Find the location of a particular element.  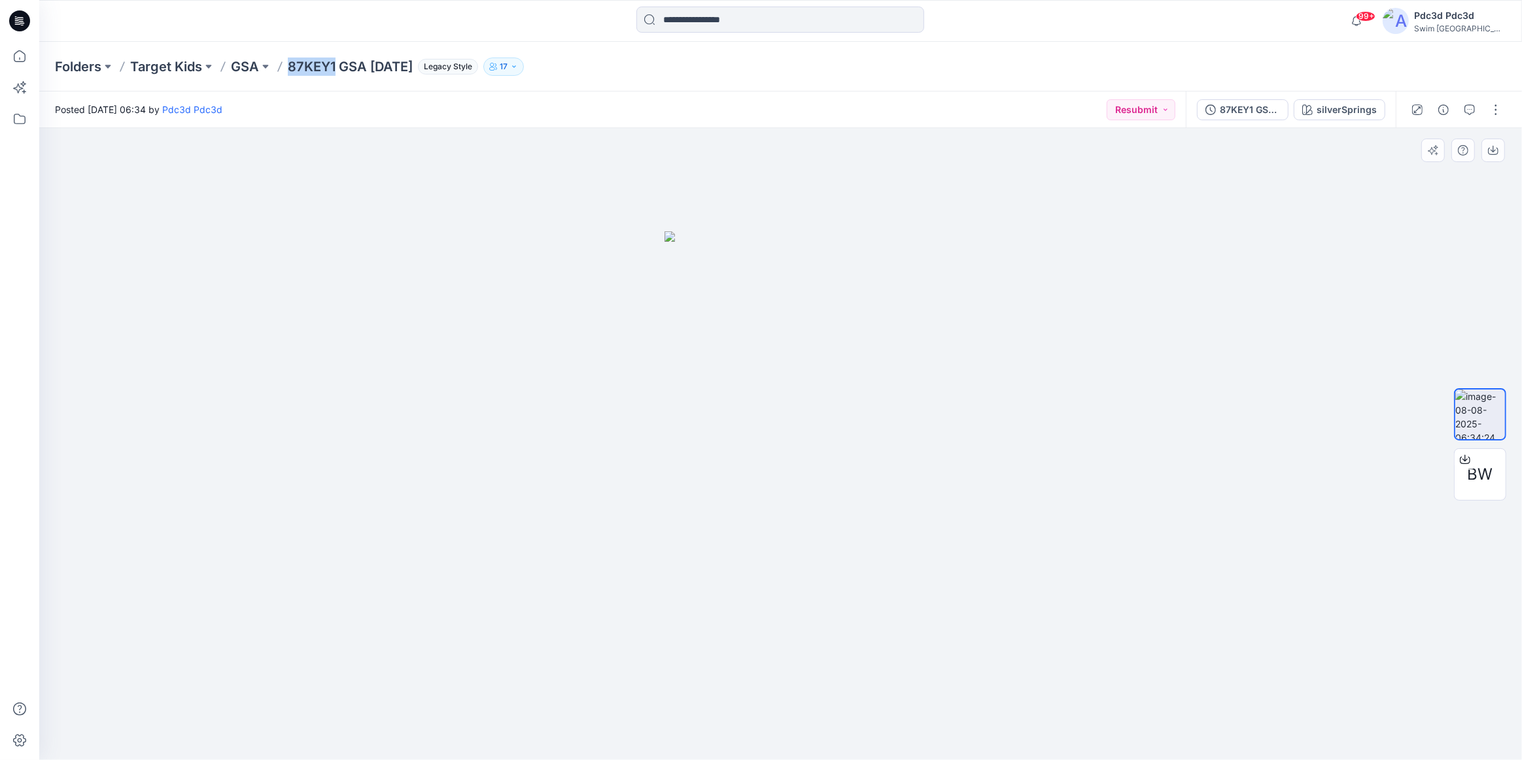

button: Details is located at coordinates (1443, 110).